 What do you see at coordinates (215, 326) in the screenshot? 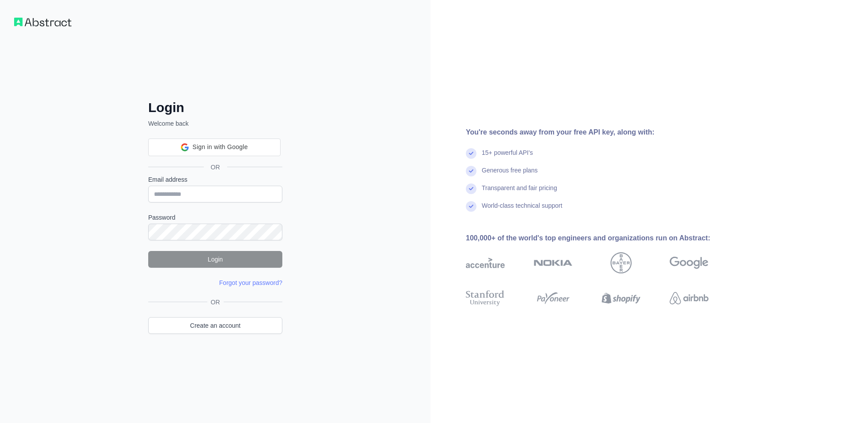
I see `a: Create an account` at bounding box center [215, 326].